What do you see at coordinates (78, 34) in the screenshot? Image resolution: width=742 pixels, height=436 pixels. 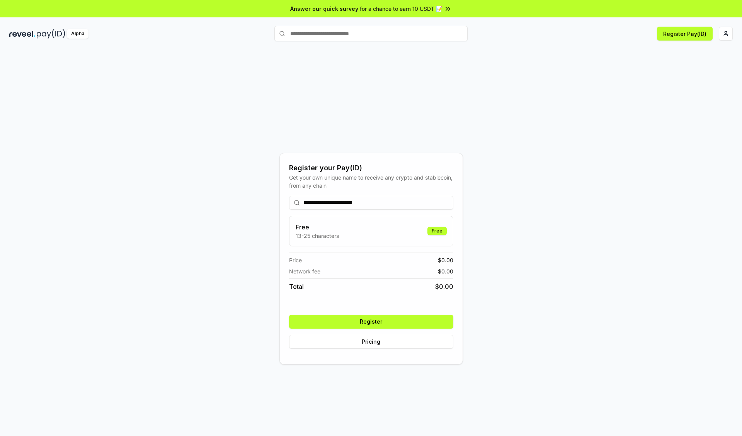 I see `div: Alpha` at bounding box center [78, 34].